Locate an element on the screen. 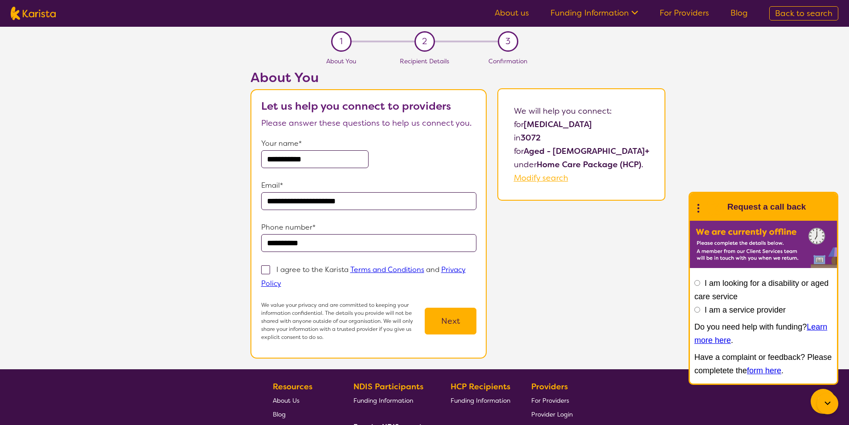 The height and width of the screenshot is (425, 849). b: HCP Recipients is located at coordinates (480, 386).